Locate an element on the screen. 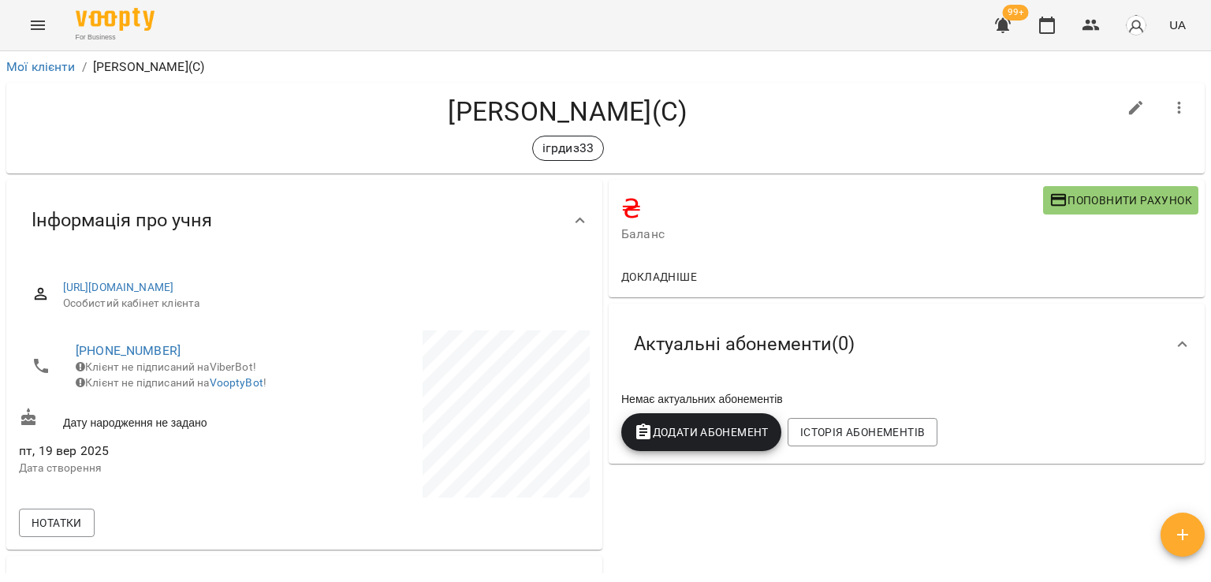 Image resolution: width=1211 pixels, height=582 pixels. span: Інформація про учня is located at coordinates (121, 220).